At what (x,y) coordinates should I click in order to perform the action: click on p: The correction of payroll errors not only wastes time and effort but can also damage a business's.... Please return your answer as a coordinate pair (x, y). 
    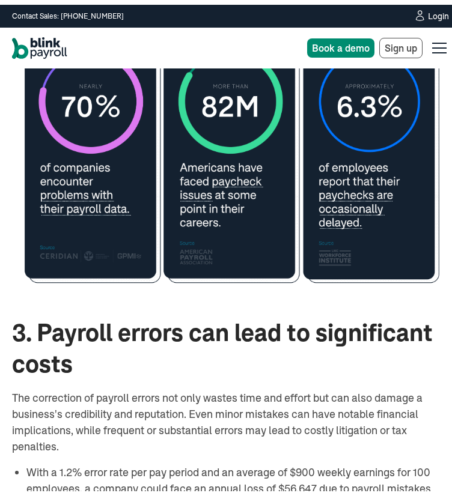
    Looking at the image, I should click on (230, 418).